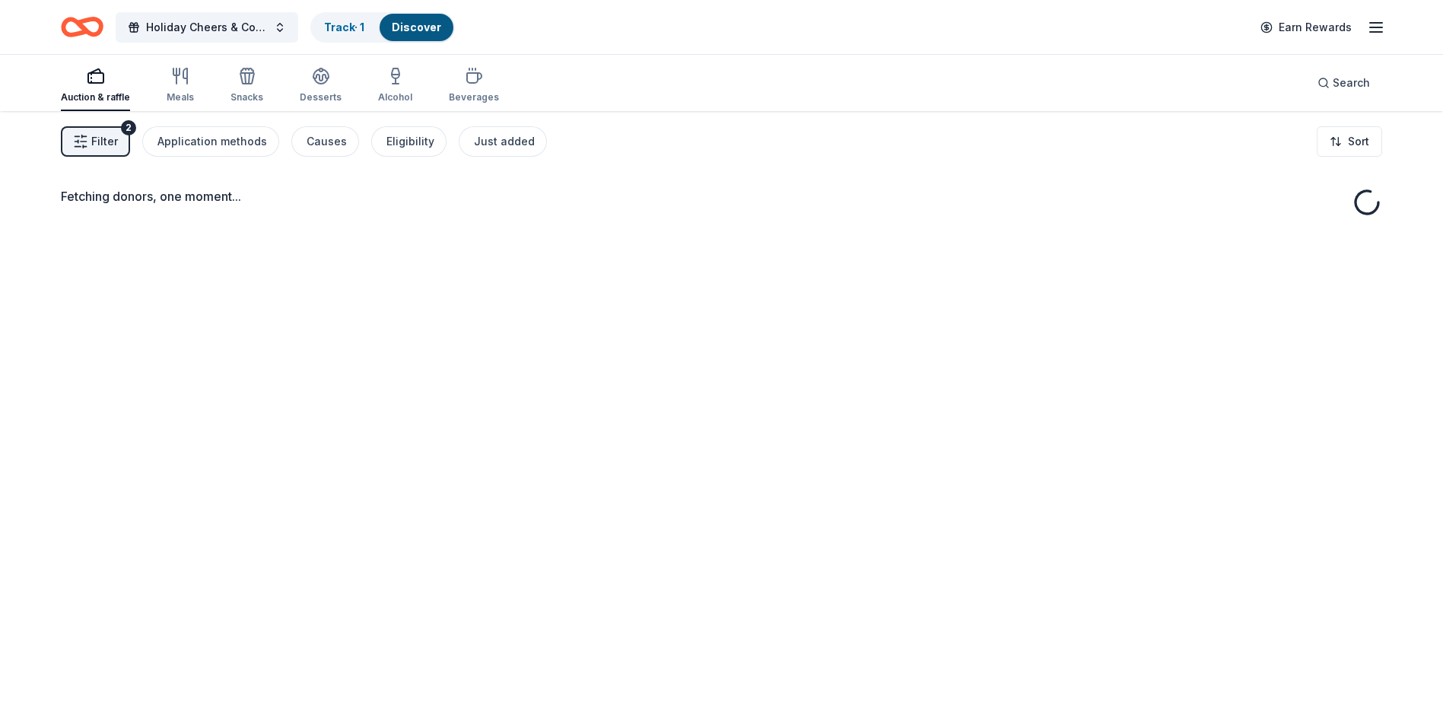  I want to click on button: Desserts, so click(320, 86).